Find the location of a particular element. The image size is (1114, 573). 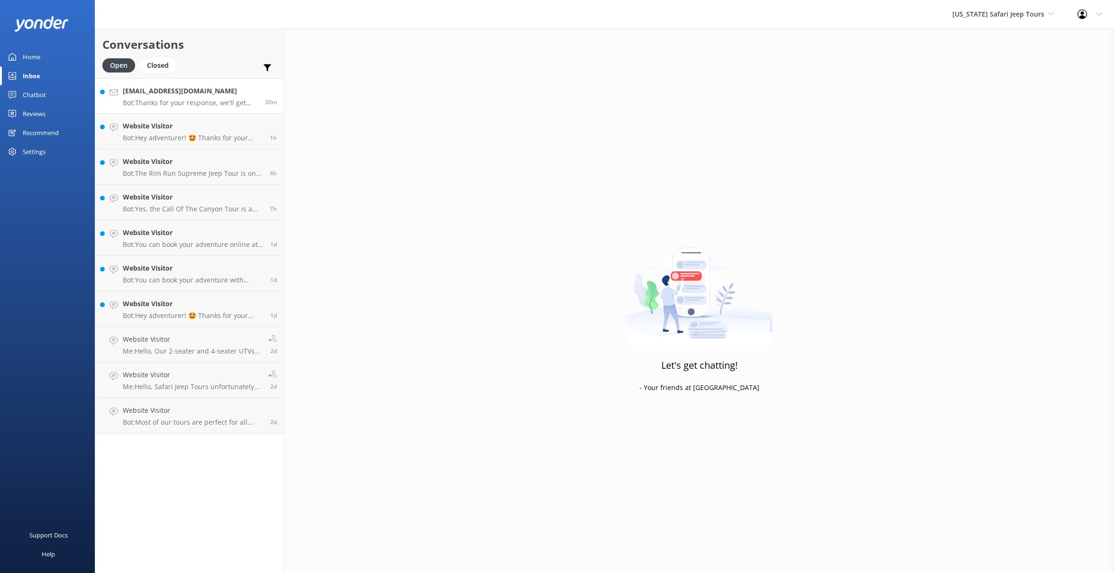

h2: Conversations is located at coordinates (190, 45).